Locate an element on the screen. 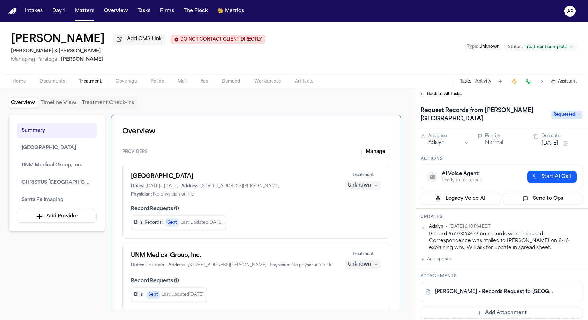  img: Finch Logo is located at coordinates (12, 11).